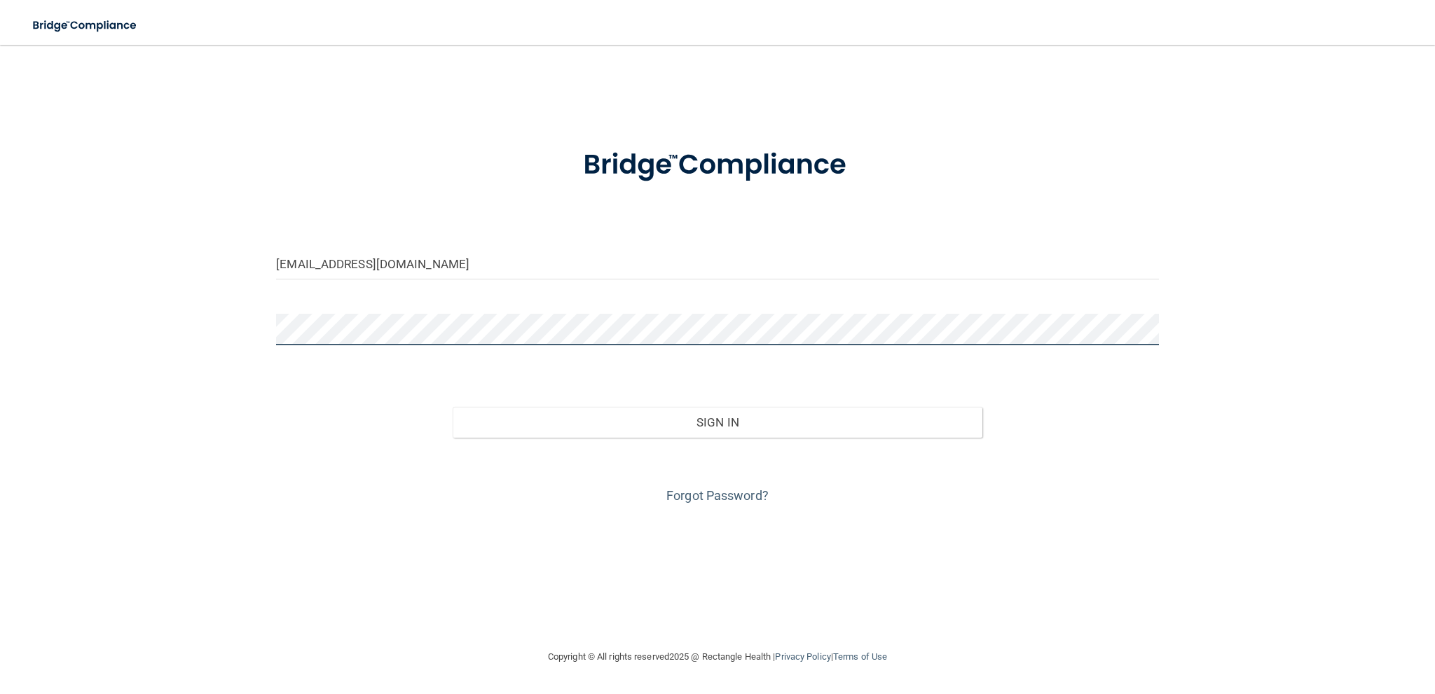 Image resolution: width=1435 pixels, height=694 pixels. Describe the element at coordinates (718, 657) in the screenshot. I see `div: Copyright © All rights reserved 2025 @ Rectangle Health | |` at that location.